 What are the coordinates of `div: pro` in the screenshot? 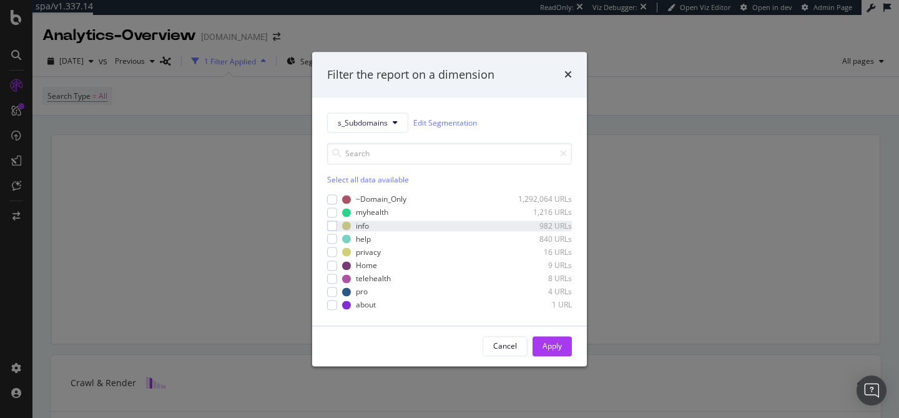 It's located at (362, 292).